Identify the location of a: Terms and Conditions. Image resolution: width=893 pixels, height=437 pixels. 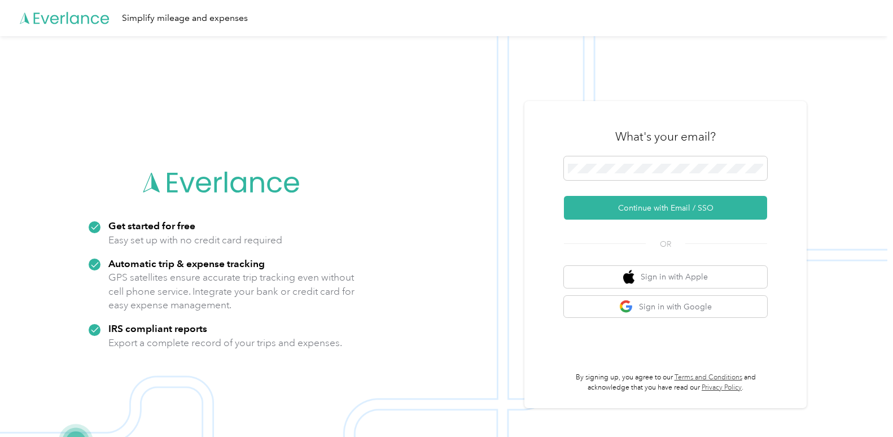
(708, 377).